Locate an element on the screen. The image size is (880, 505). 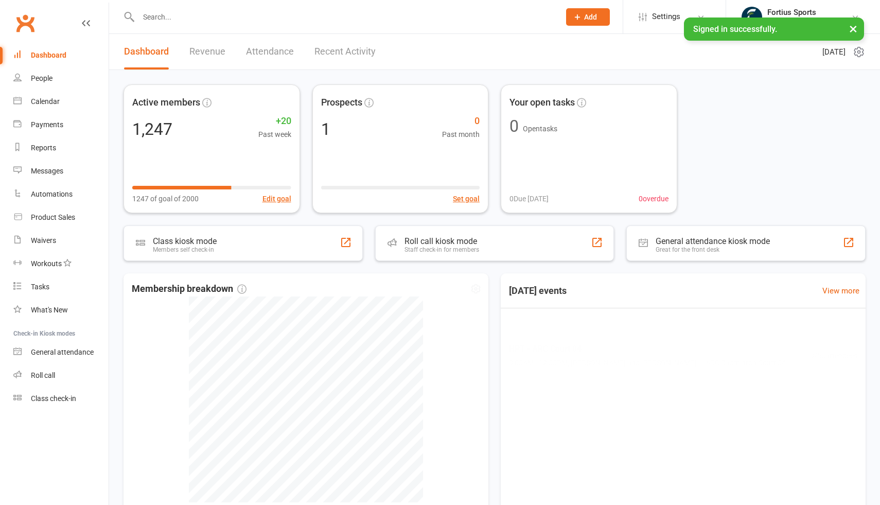
div: Automations is located at coordinates (51, 194).